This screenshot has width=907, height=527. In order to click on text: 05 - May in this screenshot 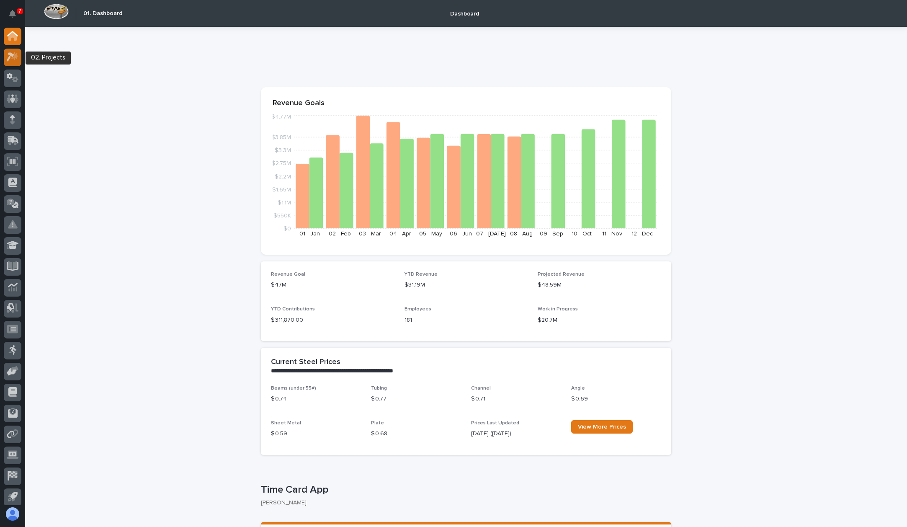, I will do `click(430, 234)`.